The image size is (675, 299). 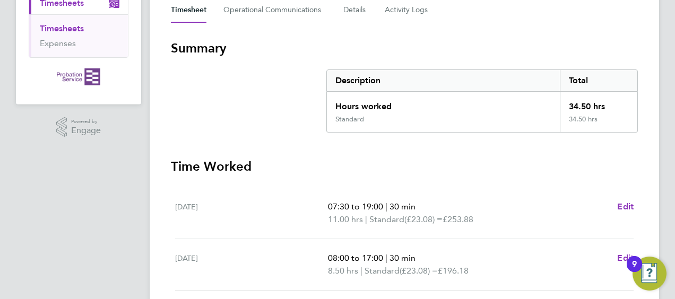 What do you see at coordinates (458, 219) in the screenshot?
I see `span: £253.88` at bounding box center [458, 219].